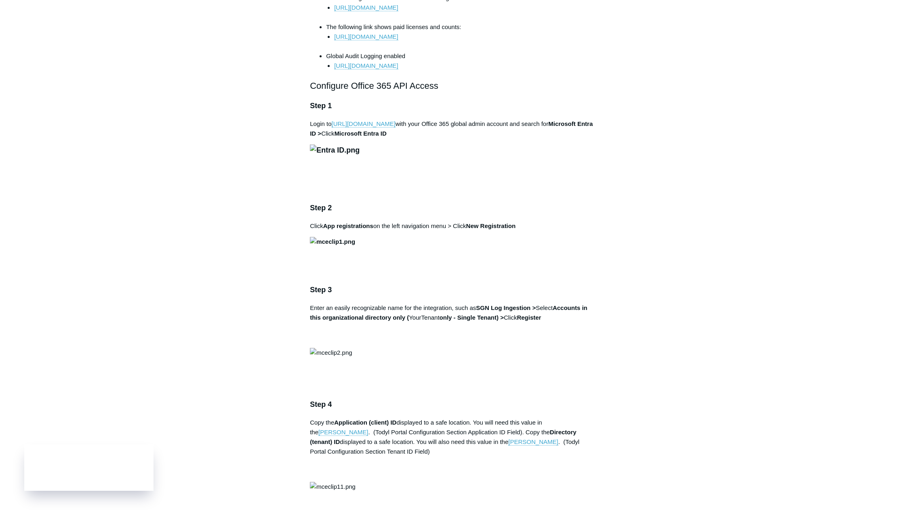  I want to click on img: mceclip1.png, so click(332, 242).